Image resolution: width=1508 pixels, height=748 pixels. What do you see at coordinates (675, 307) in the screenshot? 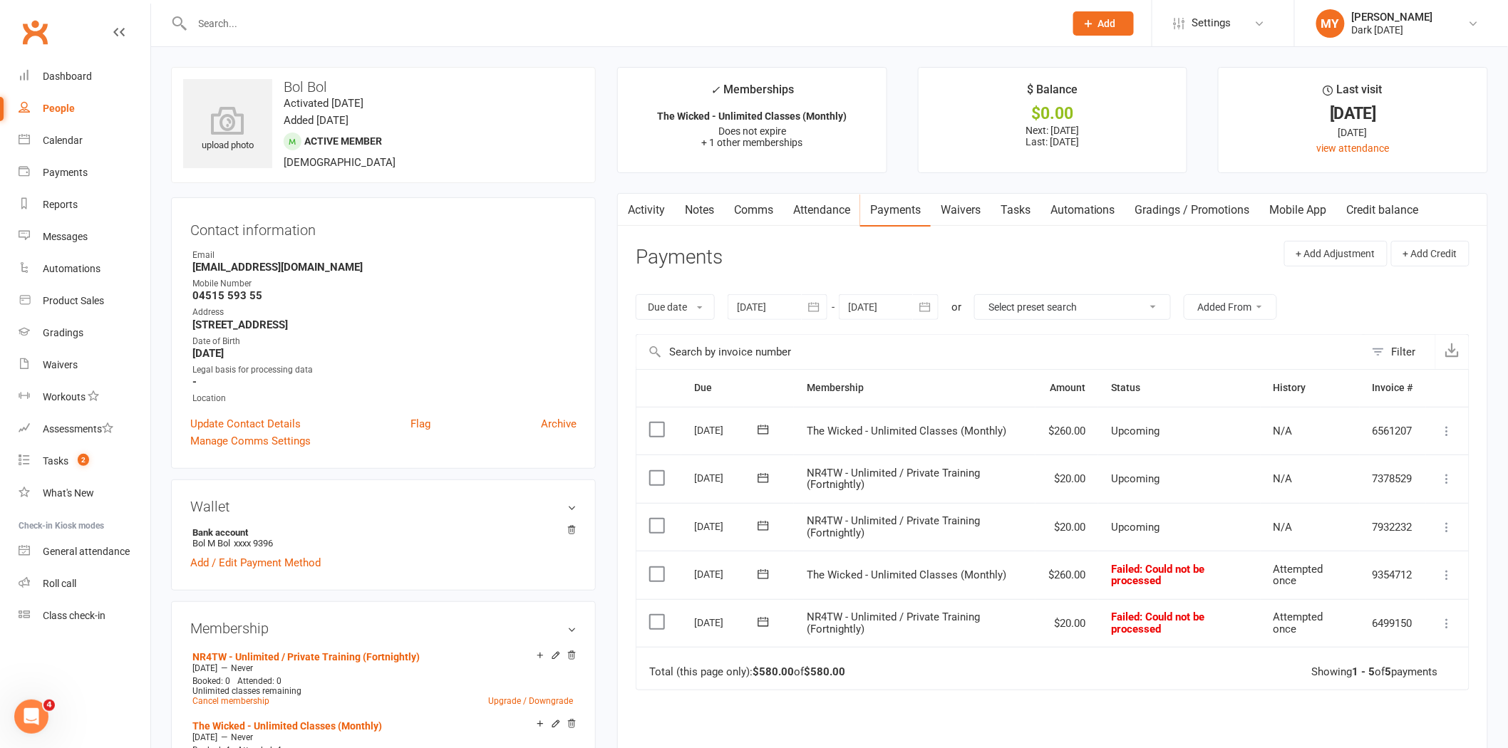
I see `button: Due date` at bounding box center [675, 307].